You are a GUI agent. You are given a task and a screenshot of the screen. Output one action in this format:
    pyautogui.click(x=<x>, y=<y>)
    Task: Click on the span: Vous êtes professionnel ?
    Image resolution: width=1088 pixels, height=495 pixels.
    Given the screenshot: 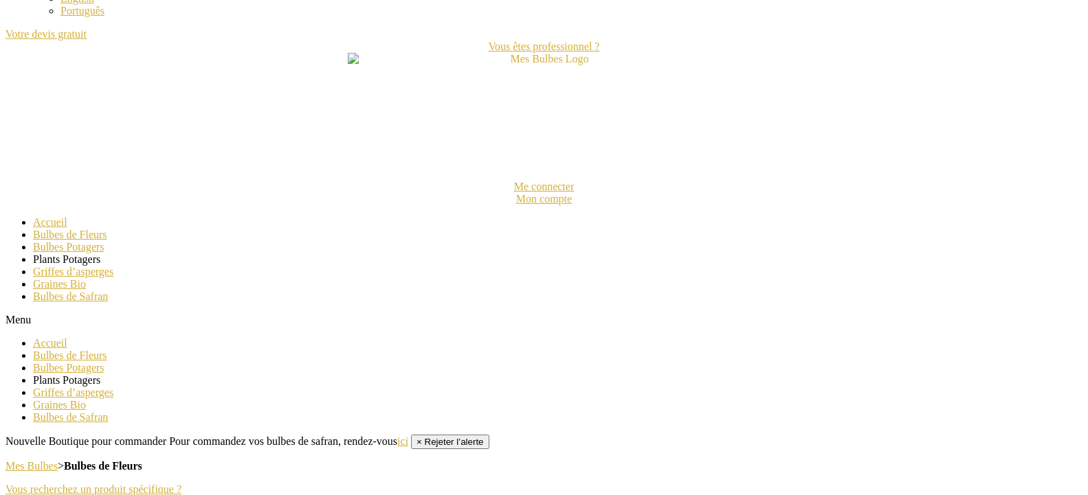 What is the action you would take?
    pyautogui.click(x=544, y=47)
    